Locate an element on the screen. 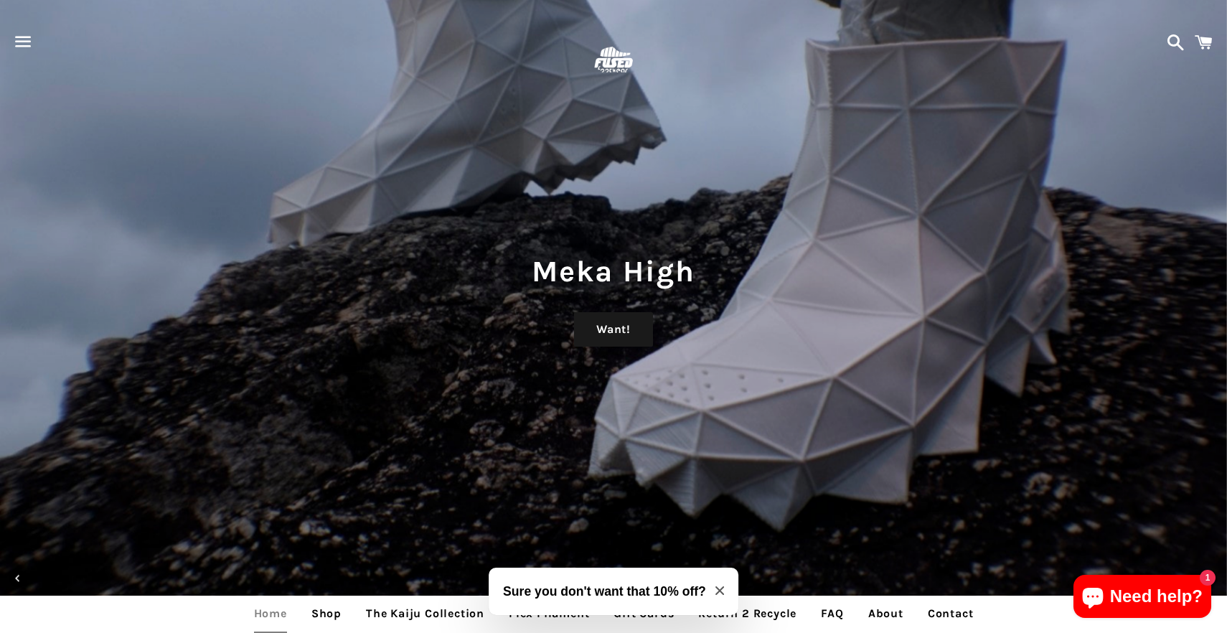 Image resolution: width=1227 pixels, height=633 pixels. a: The Kaiju Collection is located at coordinates (425, 614).